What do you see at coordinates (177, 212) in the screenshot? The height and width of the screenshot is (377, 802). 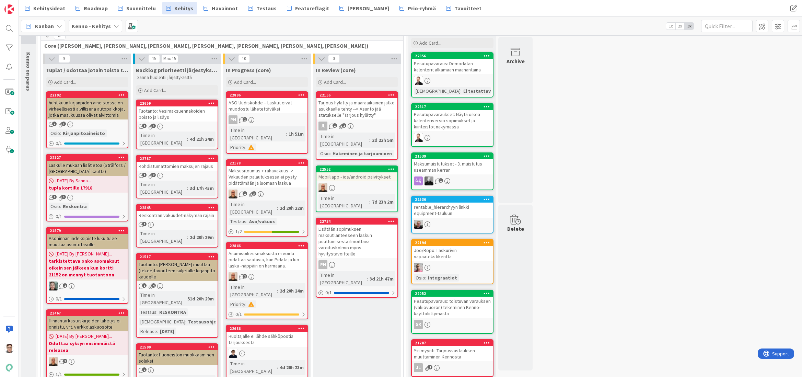 I see `div: 22845Reskontran vakuudet-näkymän rajain` at bounding box center [177, 212].